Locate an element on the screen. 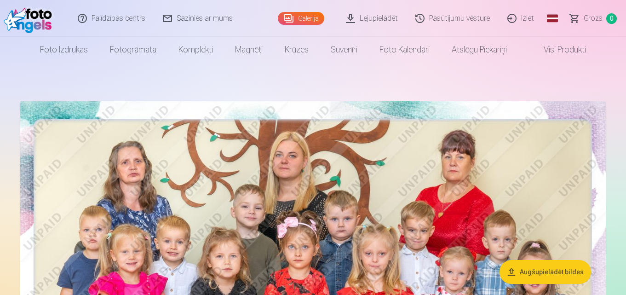  a: Foto kalendāri is located at coordinates (404, 50).